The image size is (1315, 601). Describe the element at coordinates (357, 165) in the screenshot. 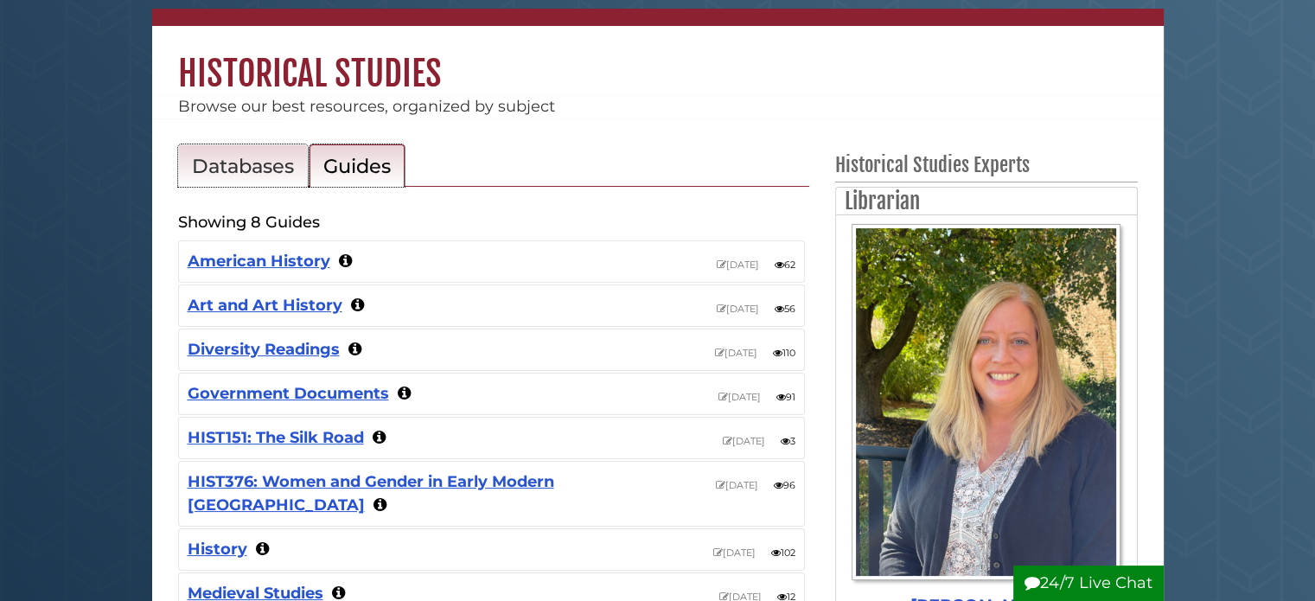

I see `a: Guides` at that location.